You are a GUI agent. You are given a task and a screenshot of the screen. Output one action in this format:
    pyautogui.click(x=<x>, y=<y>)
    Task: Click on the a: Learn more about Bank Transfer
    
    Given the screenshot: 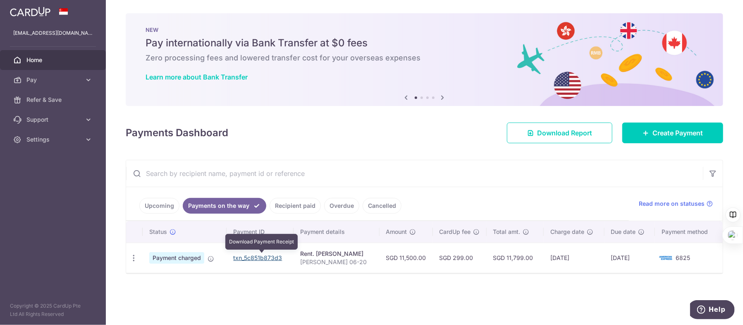 What is the action you would take?
    pyautogui.click(x=196, y=77)
    